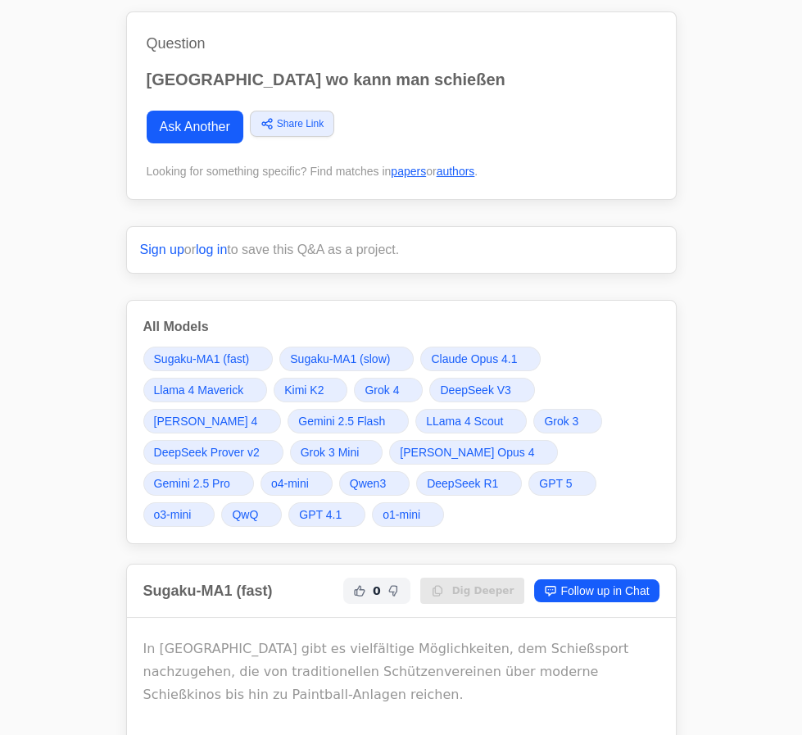 The width and height of the screenshot is (802, 735). I want to click on span: GPT 5, so click(555, 483).